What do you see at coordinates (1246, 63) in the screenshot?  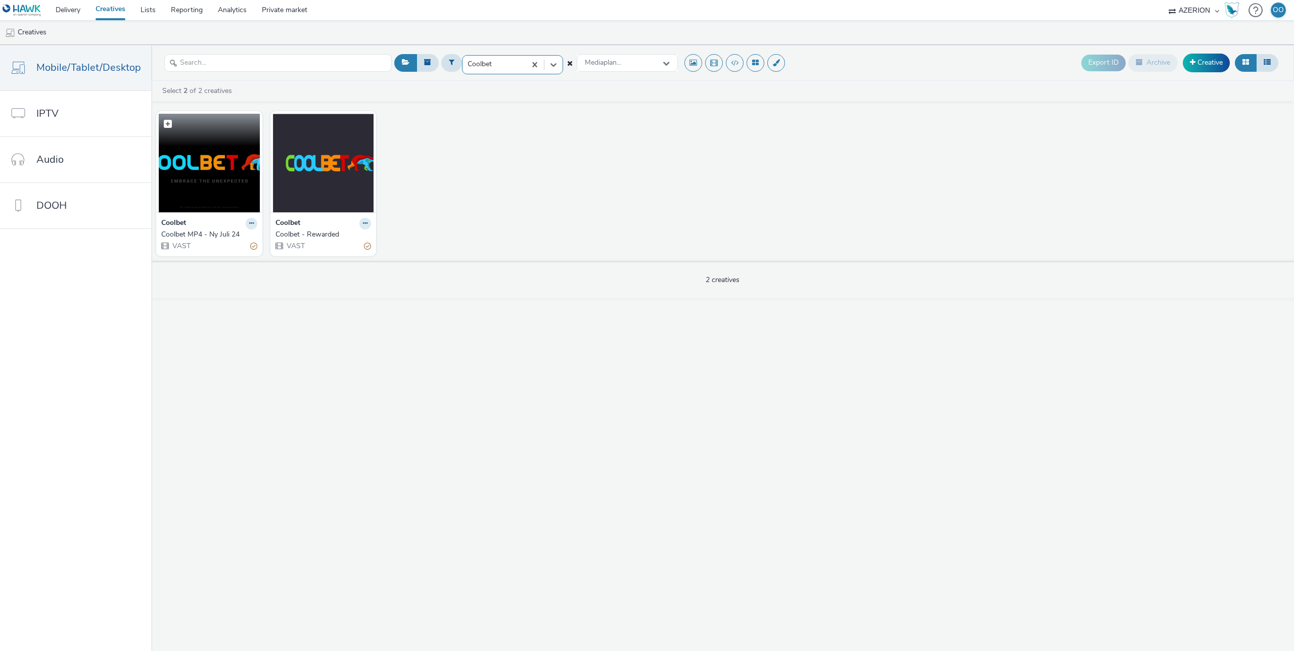 I see `button: Grid` at bounding box center [1246, 63].